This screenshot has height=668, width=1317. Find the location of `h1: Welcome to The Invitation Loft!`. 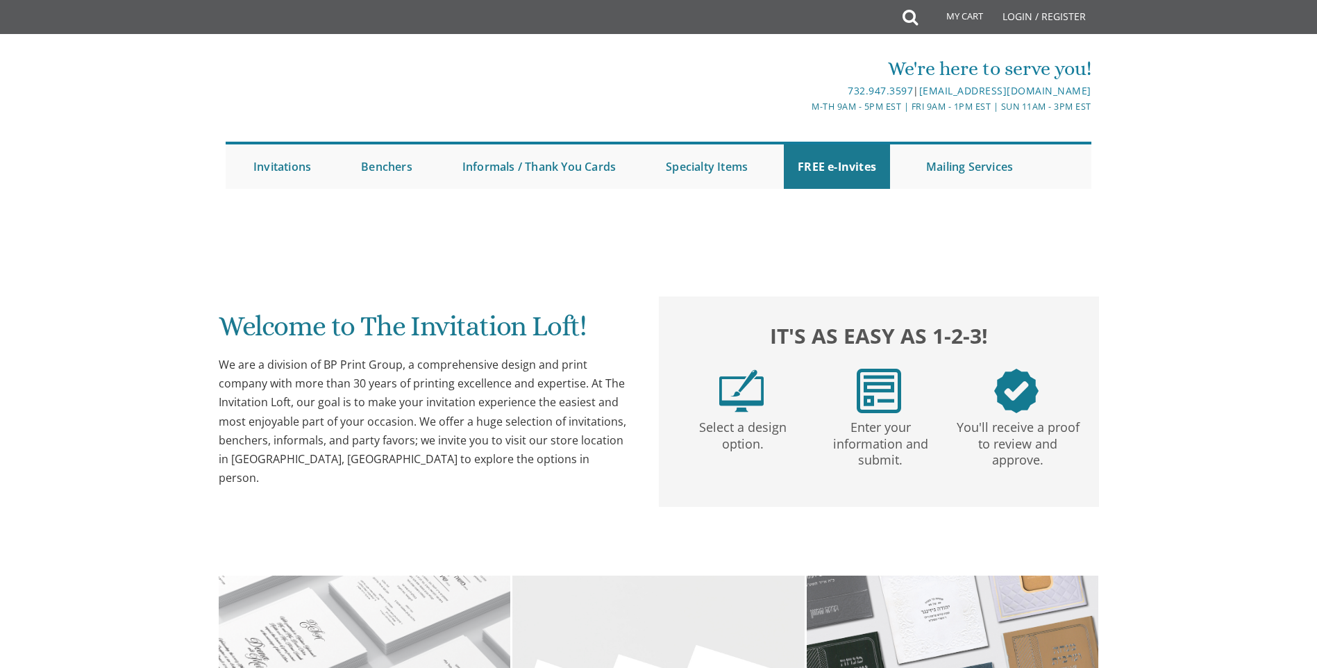

h1: Welcome to The Invitation Loft! is located at coordinates (425, 331).